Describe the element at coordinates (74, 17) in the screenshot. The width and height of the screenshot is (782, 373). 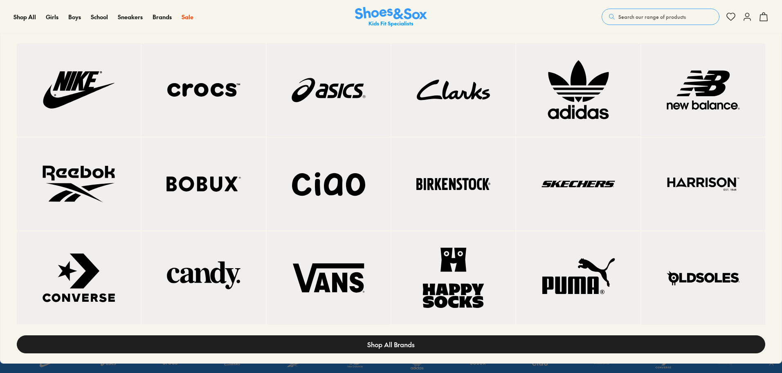
I see `span: Boys` at that location.